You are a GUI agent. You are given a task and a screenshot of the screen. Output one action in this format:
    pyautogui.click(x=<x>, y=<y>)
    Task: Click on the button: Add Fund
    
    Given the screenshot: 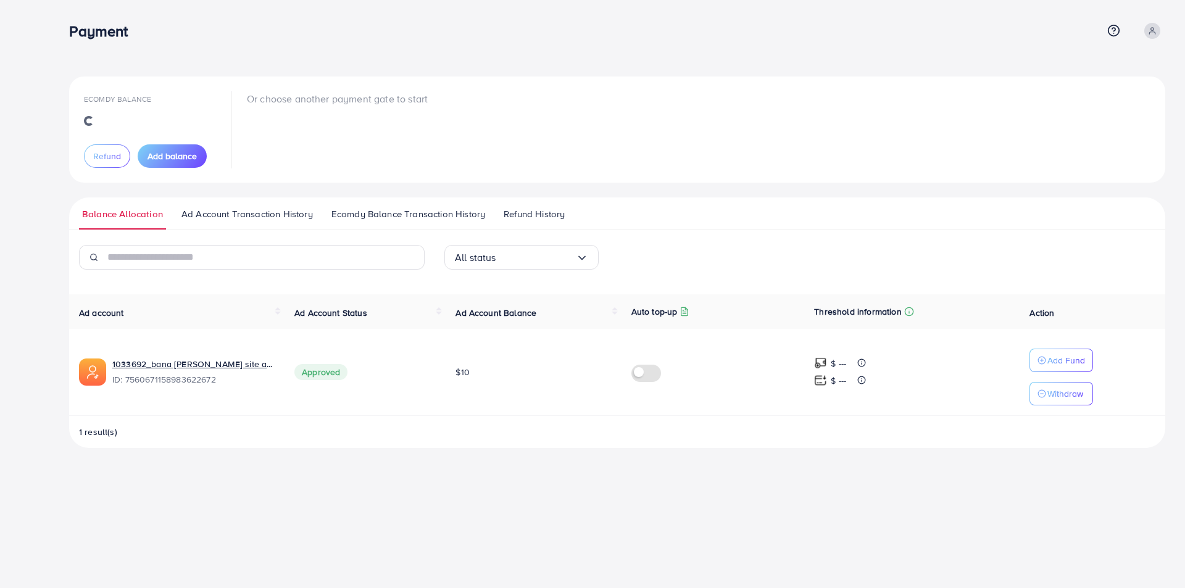 What is the action you would take?
    pyautogui.click(x=1061, y=361)
    